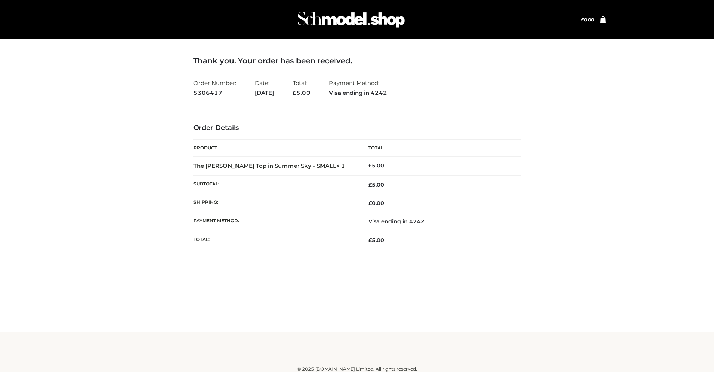  I want to click on li: Date:, so click(264, 88).